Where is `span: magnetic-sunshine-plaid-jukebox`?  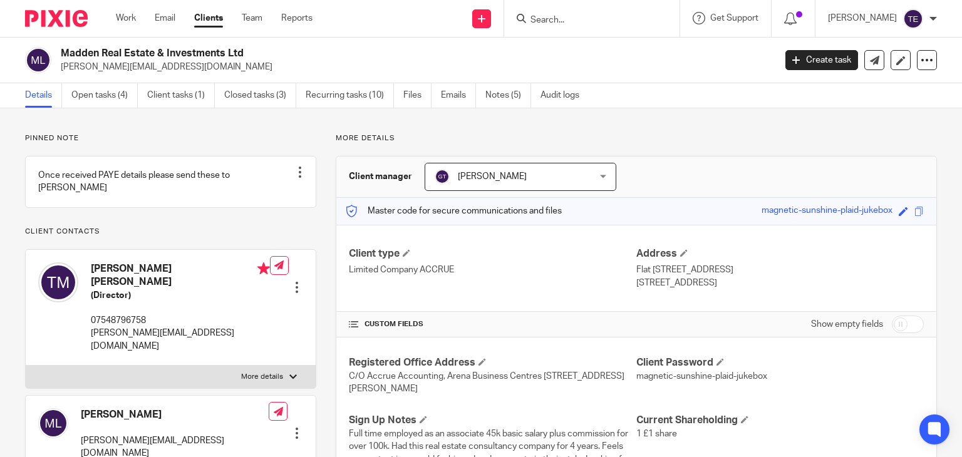
span: magnetic-sunshine-plaid-jukebox is located at coordinates (701, 376).